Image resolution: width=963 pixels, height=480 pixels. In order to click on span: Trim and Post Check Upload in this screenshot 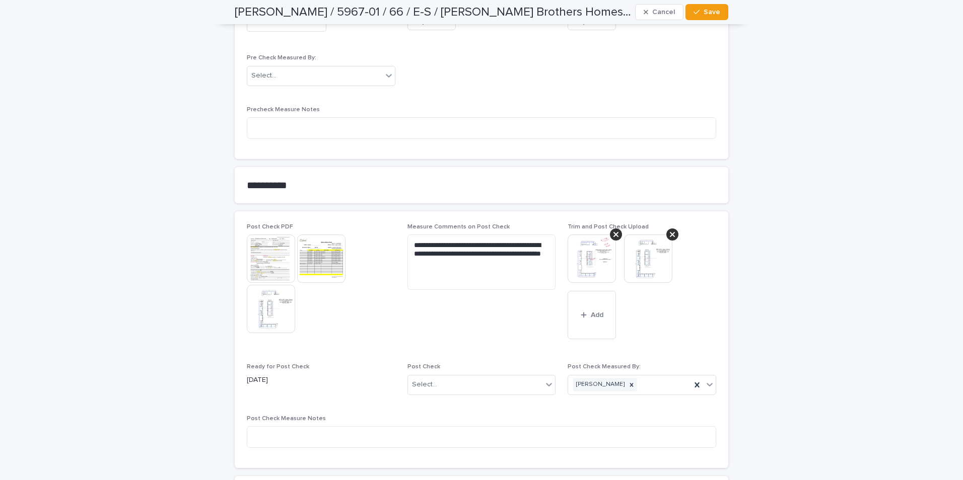, I will do `click(608, 227)`.